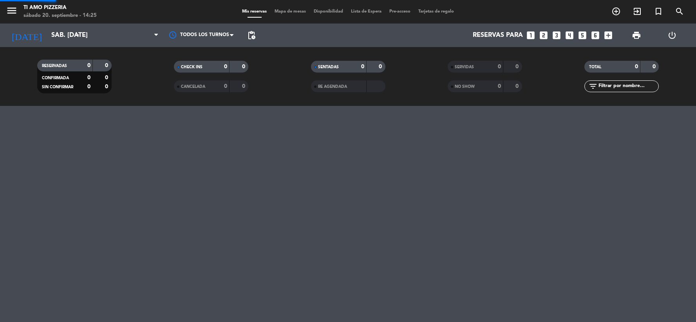  I want to click on span: TOTAL, so click(595, 67).